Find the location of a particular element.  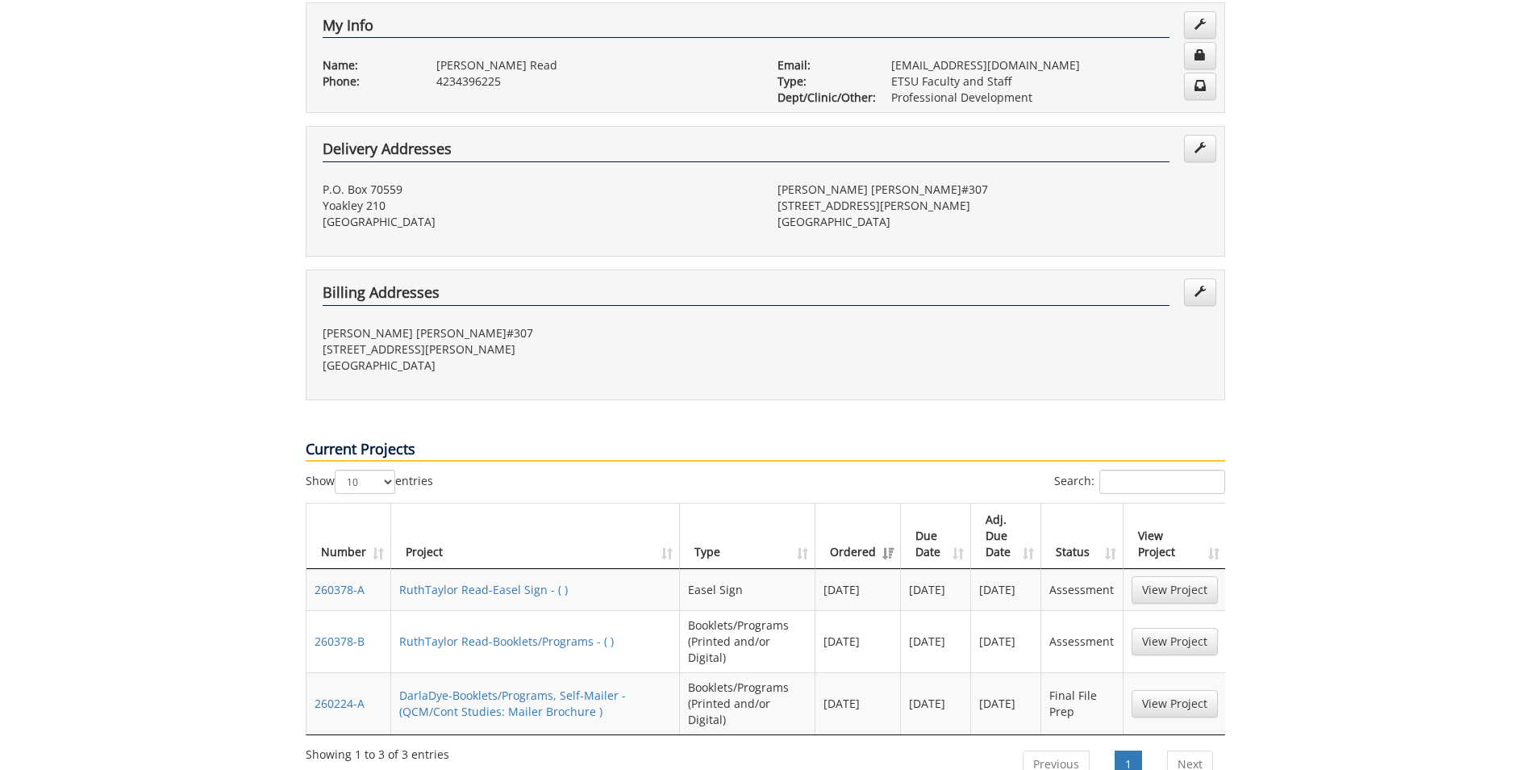

h4: Delivery Addresses is located at coordinates (746, 152).